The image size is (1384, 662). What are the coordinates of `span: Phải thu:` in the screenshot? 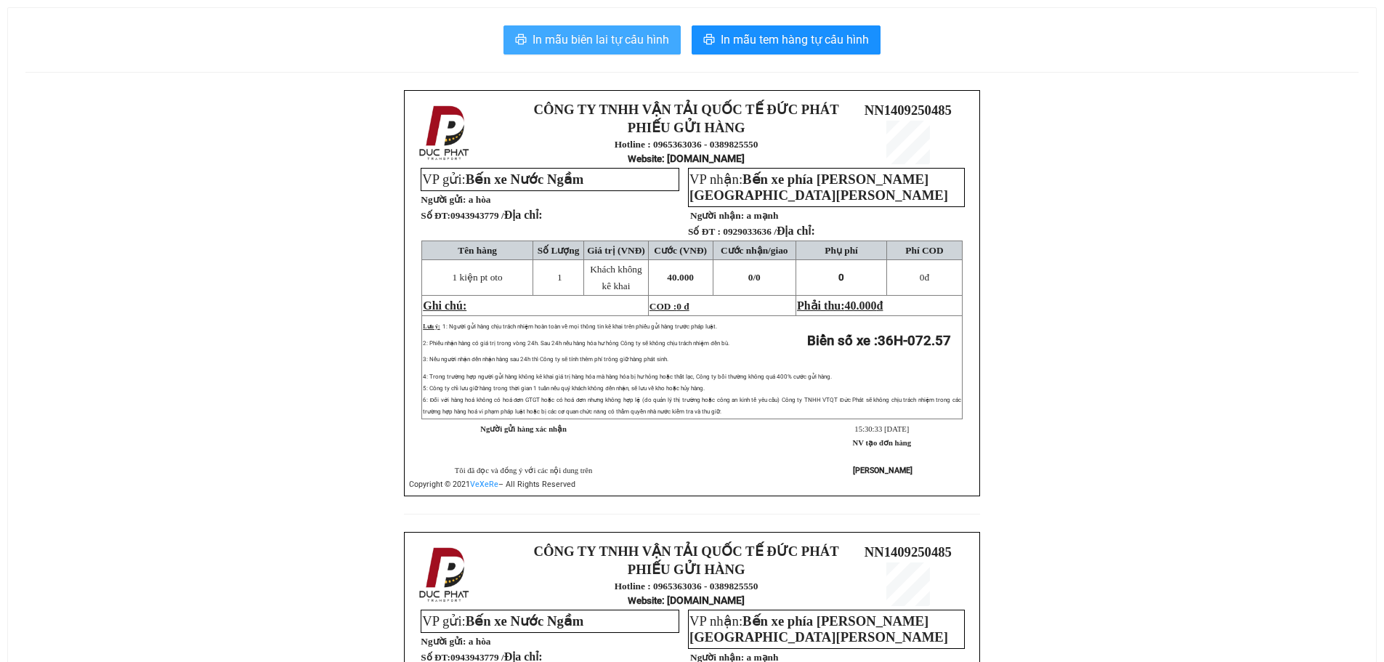 It's located at (840, 305).